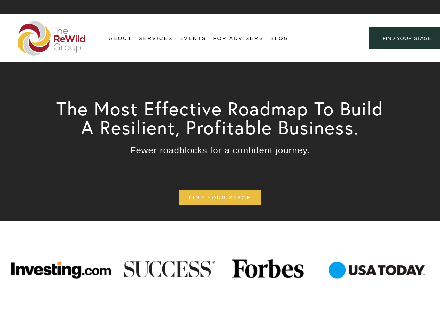 Image resolution: width=440 pixels, height=328 pixels. Describe the element at coordinates (192, 39) in the screenshot. I see `a: Events` at that location.